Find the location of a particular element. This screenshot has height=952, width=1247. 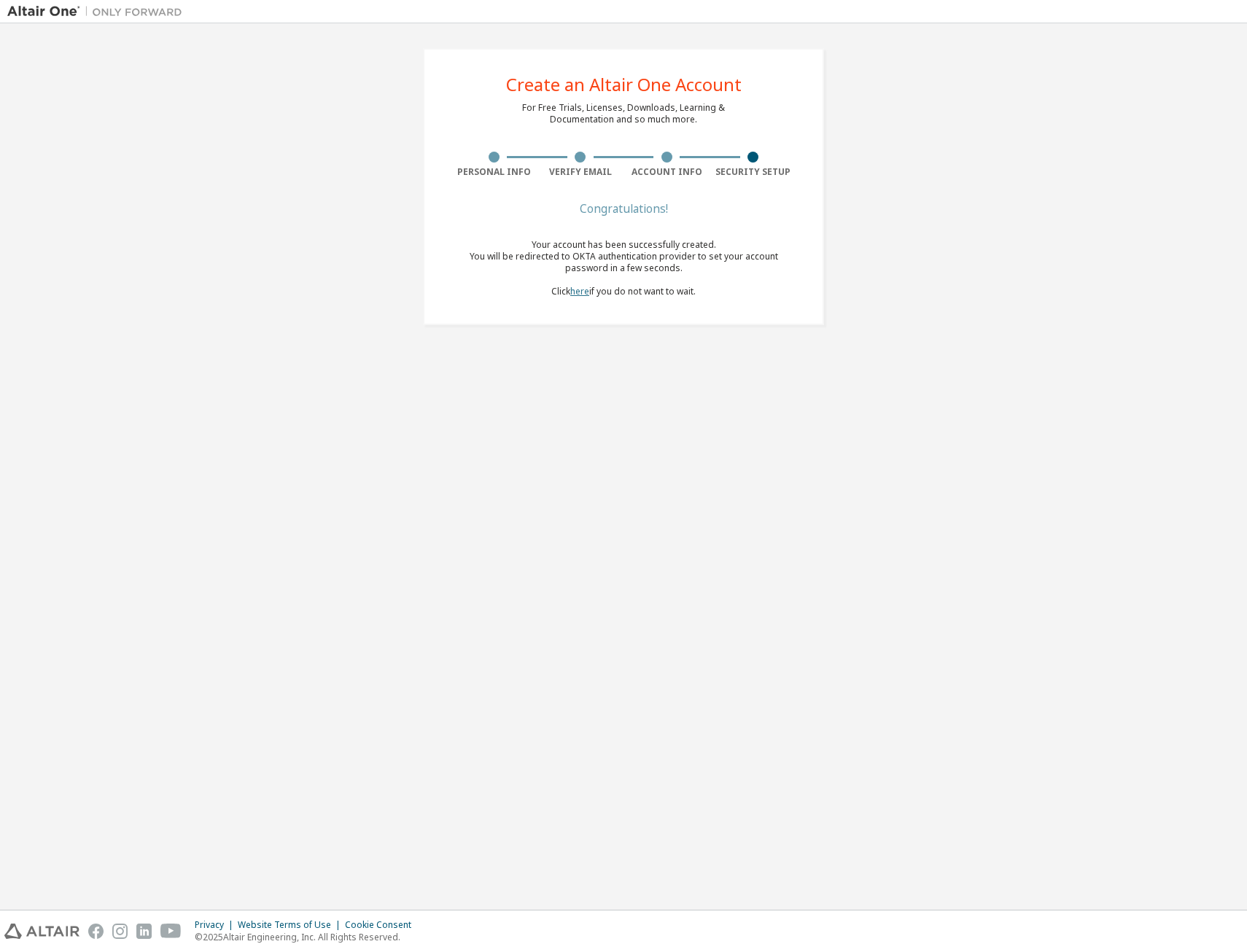

p: © 2025 Altair Engineering, Inc. All Rights Reserved. is located at coordinates (307, 937).